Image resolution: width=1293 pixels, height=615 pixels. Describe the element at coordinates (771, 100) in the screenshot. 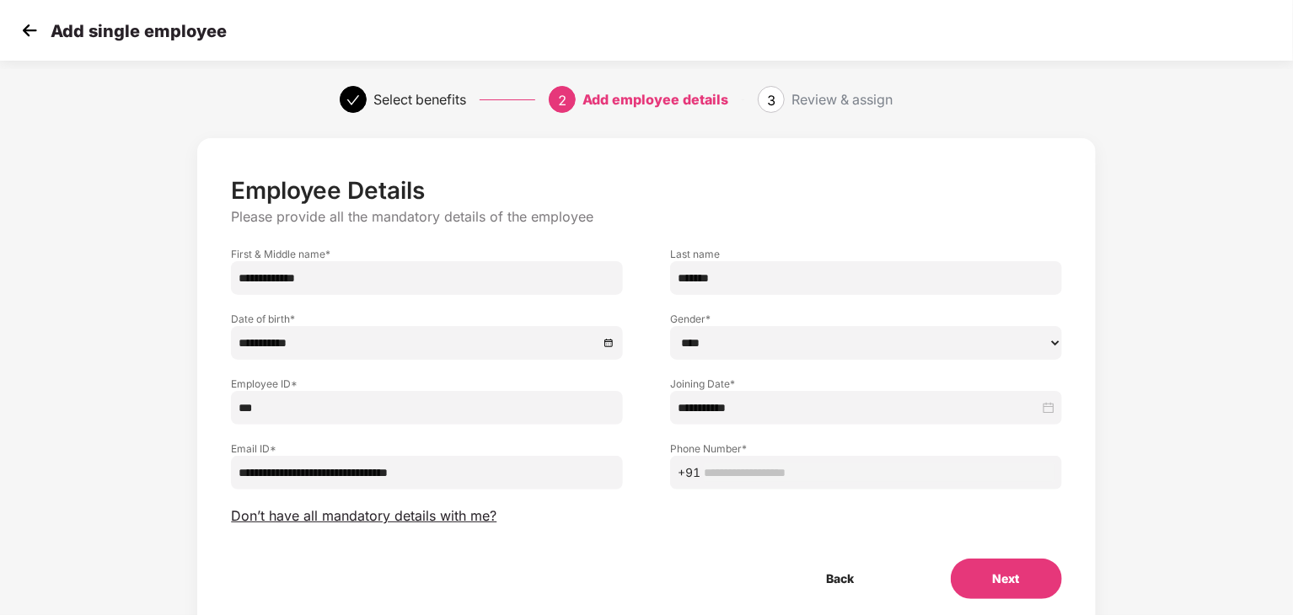

I see `span: 3` at that location.